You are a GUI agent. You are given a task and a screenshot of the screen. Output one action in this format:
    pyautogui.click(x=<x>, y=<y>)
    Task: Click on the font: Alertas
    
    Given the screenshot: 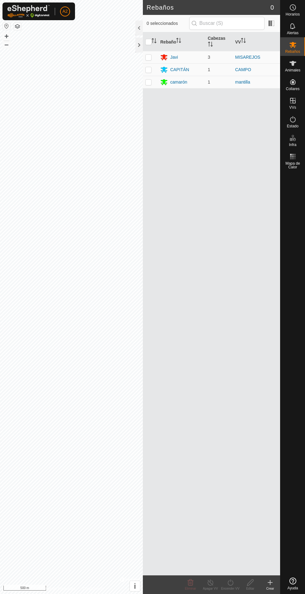 What is the action you would take?
    pyautogui.click(x=292, y=33)
    